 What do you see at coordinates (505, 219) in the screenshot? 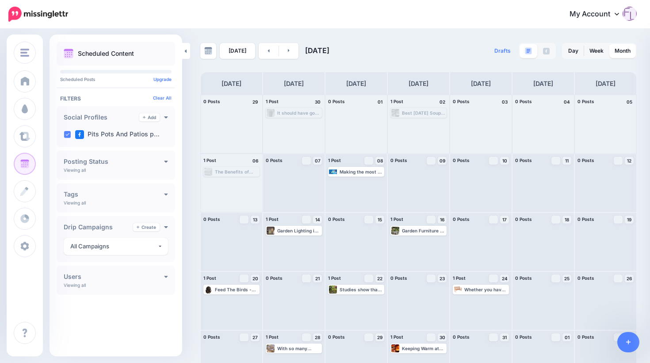
I see `a: 17` at bounding box center [505, 219].